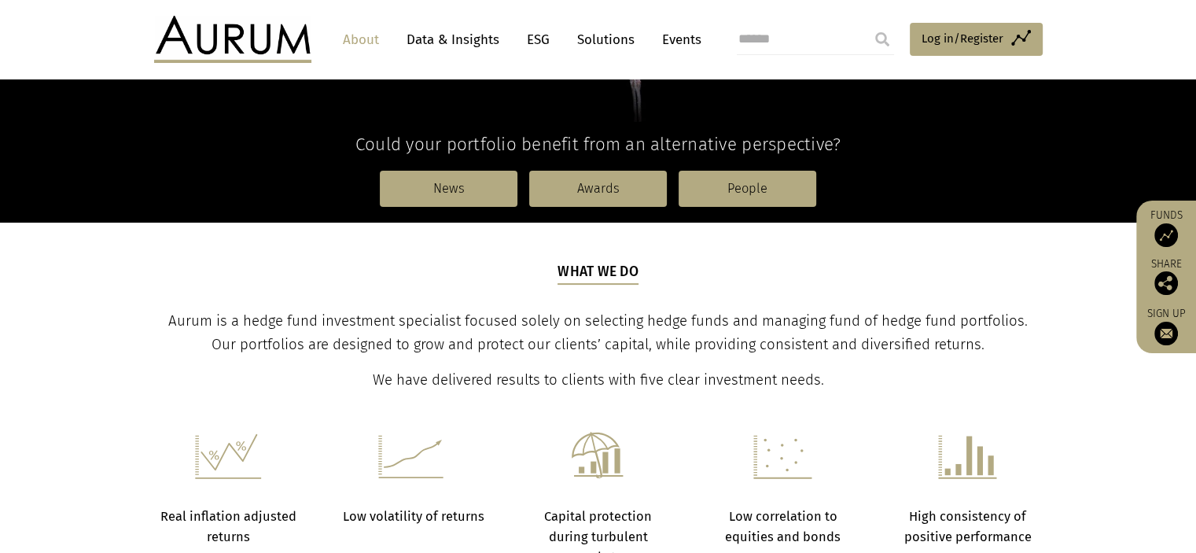 This screenshot has width=1196, height=553. What do you see at coordinates (1166, 235) in the screenshot?
I see `img: Access Funds` at bounding box center [1166, 235].